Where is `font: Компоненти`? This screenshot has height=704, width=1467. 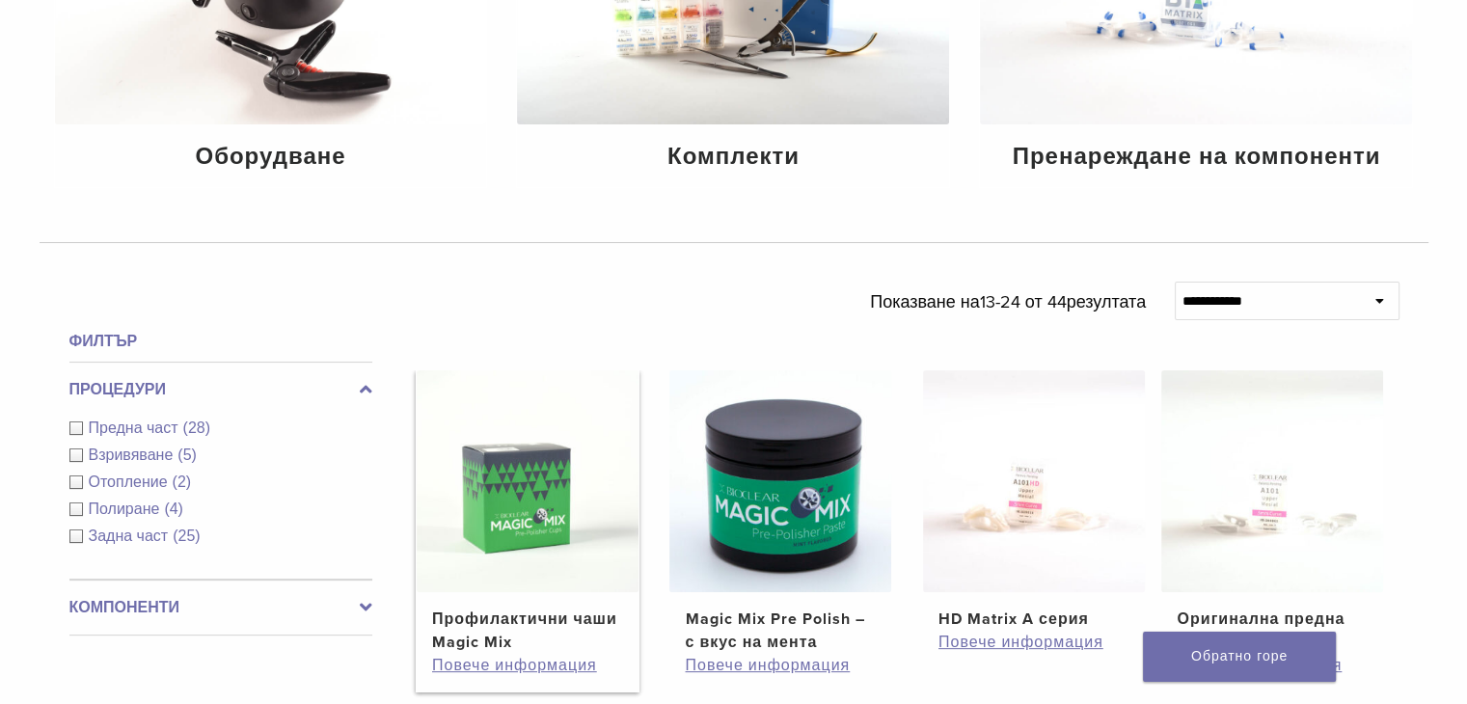
font: Компоненти is located at coordinates (124, 607).